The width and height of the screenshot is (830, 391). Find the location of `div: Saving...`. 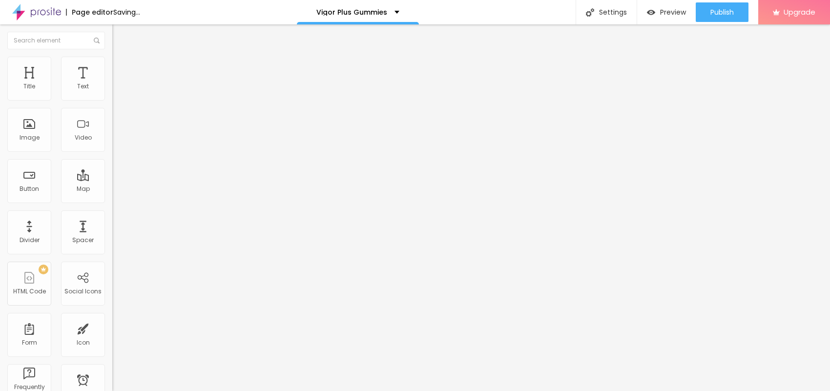

div: Saving... is located at coordinates (126, 12).